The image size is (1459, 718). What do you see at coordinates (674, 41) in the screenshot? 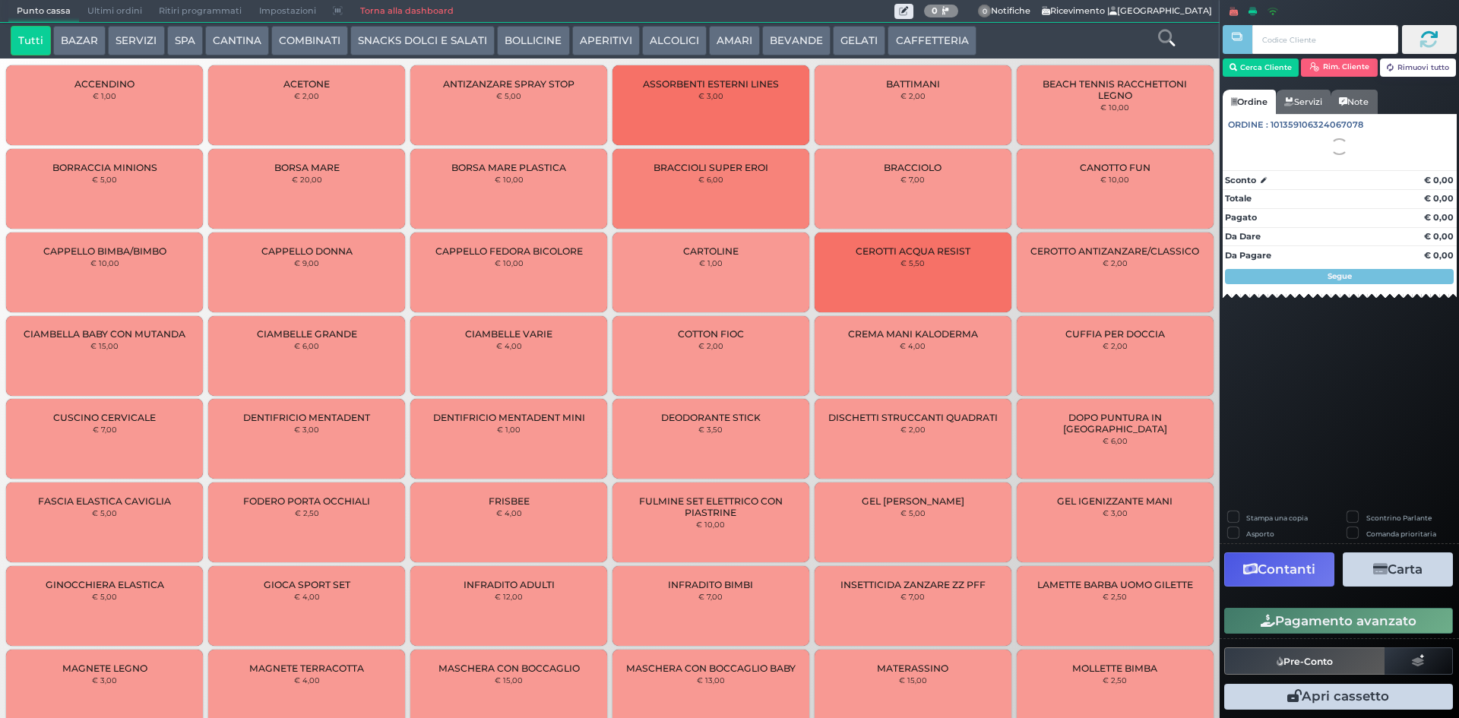
I see `button: ALCOLICI` at bounding box center [674, 41].